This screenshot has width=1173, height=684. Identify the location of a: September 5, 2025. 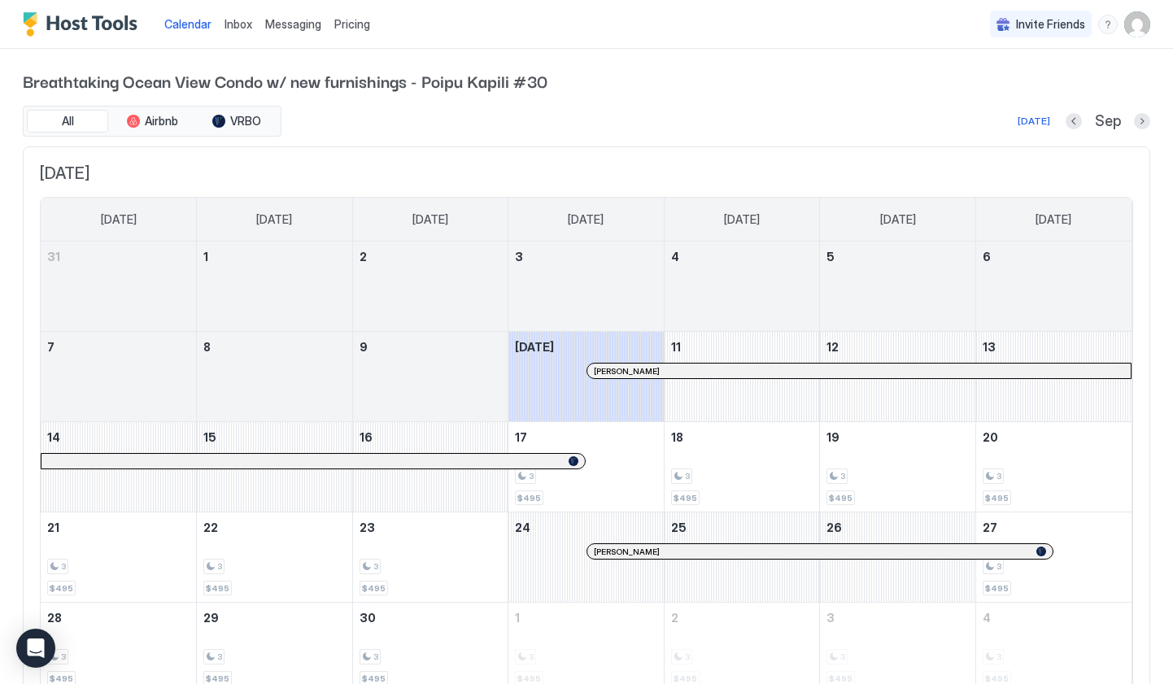
(897, 256).